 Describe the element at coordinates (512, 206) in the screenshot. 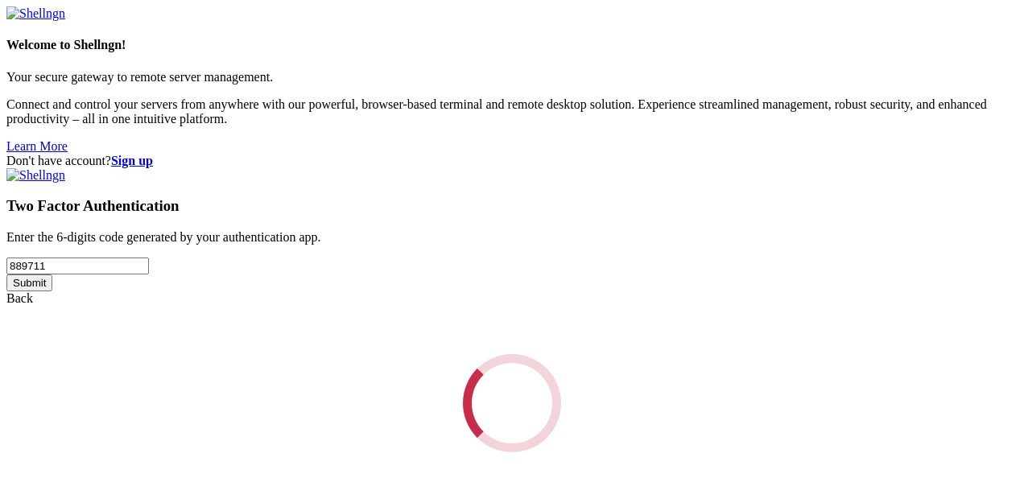

I see `h3: Two Factor Authentication` at that location.